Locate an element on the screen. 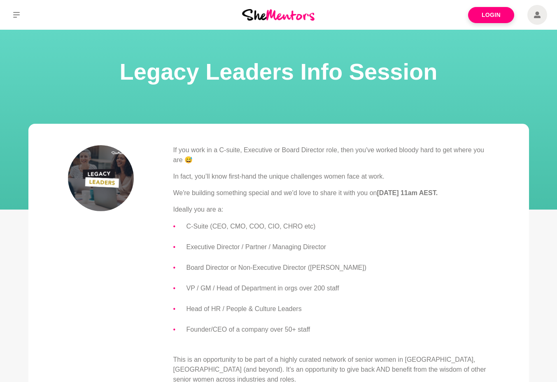 Image resolution: width=557 pixels, height=382 pixels. p: In fact, you’ll know first-hand the unique challenges women face at work. is located at coordinates (332, 176).